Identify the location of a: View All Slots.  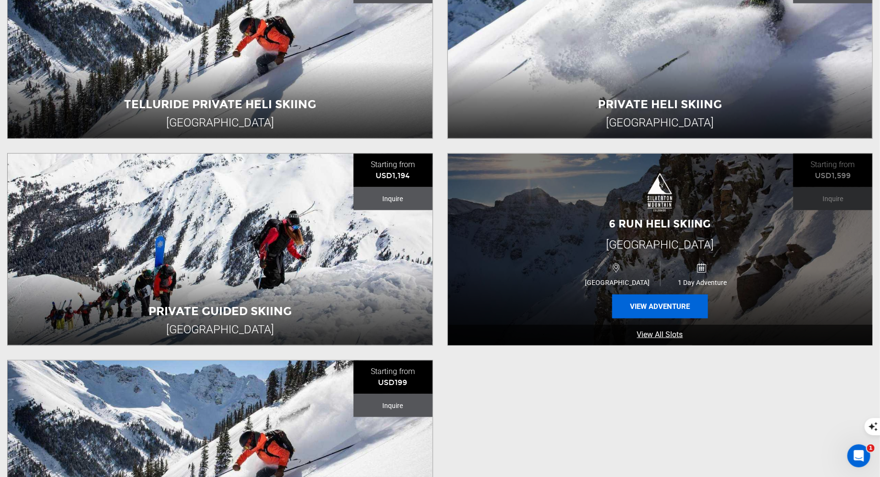
(660, 335).